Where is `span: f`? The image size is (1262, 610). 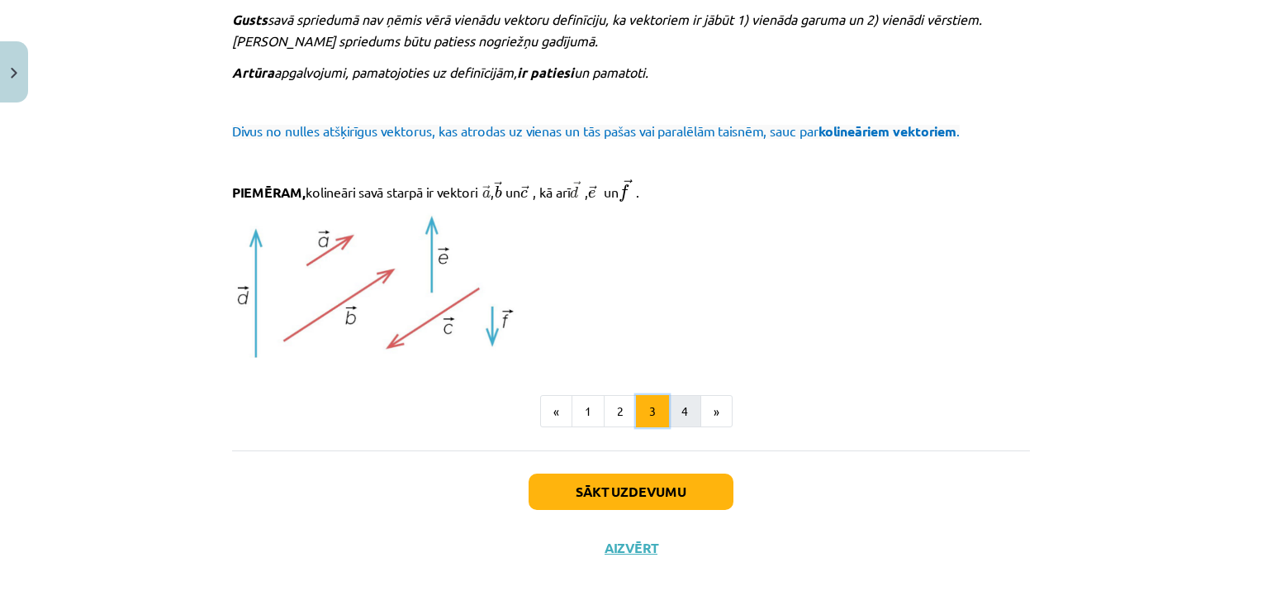
span: f is located at coordinates (624, 193).